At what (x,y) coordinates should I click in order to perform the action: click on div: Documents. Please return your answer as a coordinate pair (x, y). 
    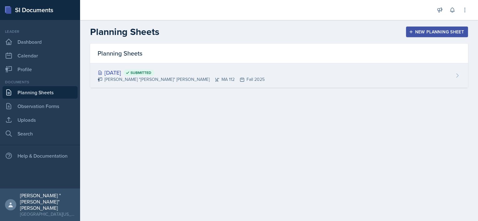
    Looking at the image, I should click on (40, 82).